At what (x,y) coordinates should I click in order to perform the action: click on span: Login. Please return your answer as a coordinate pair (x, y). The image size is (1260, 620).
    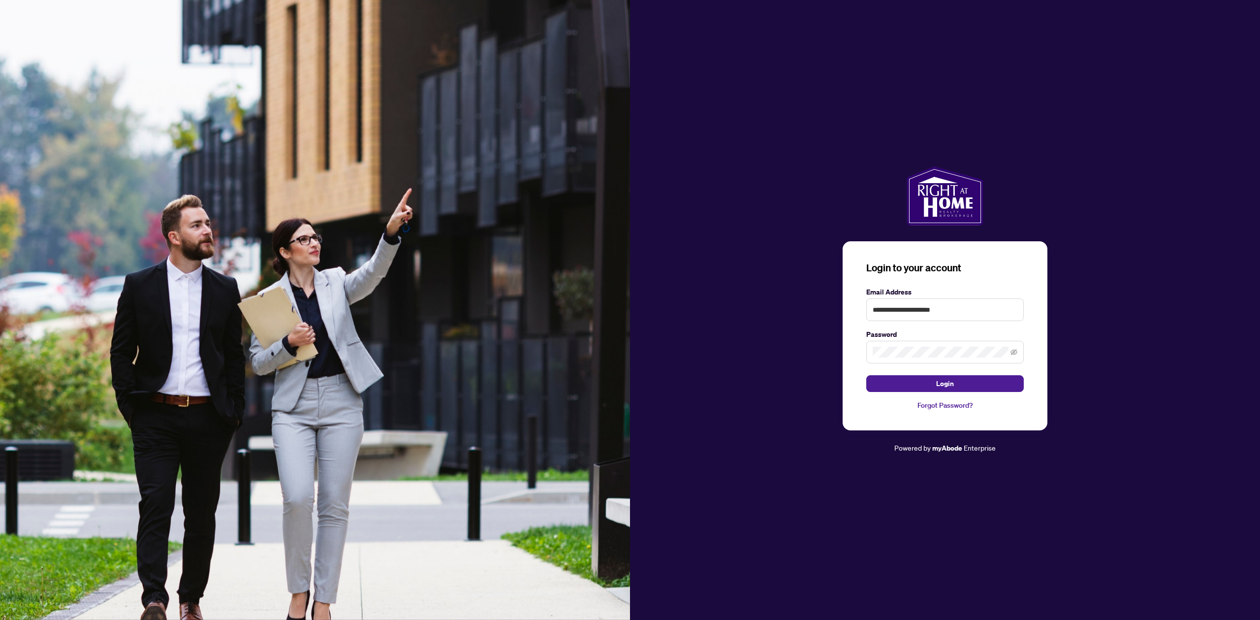
    Looking at the image, I should click on (945, 383).